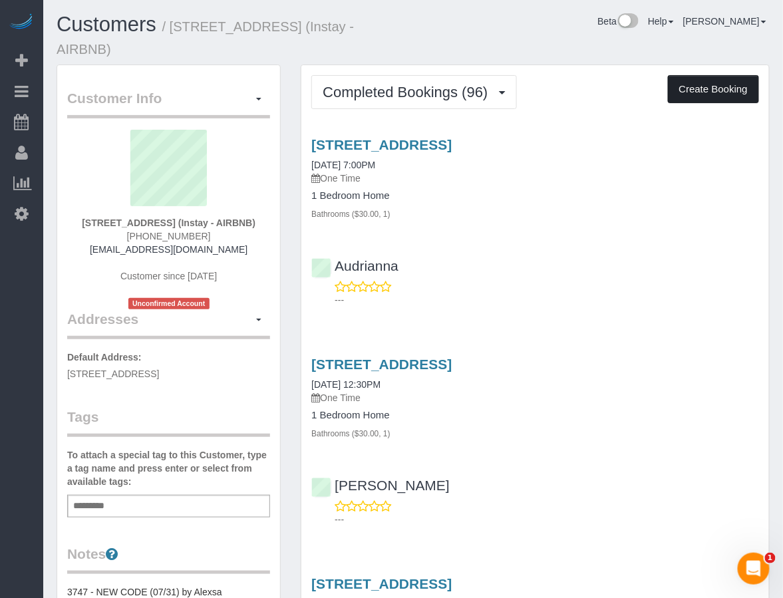  I want to click on button: Completed Bookings (96), so click(414, 92).